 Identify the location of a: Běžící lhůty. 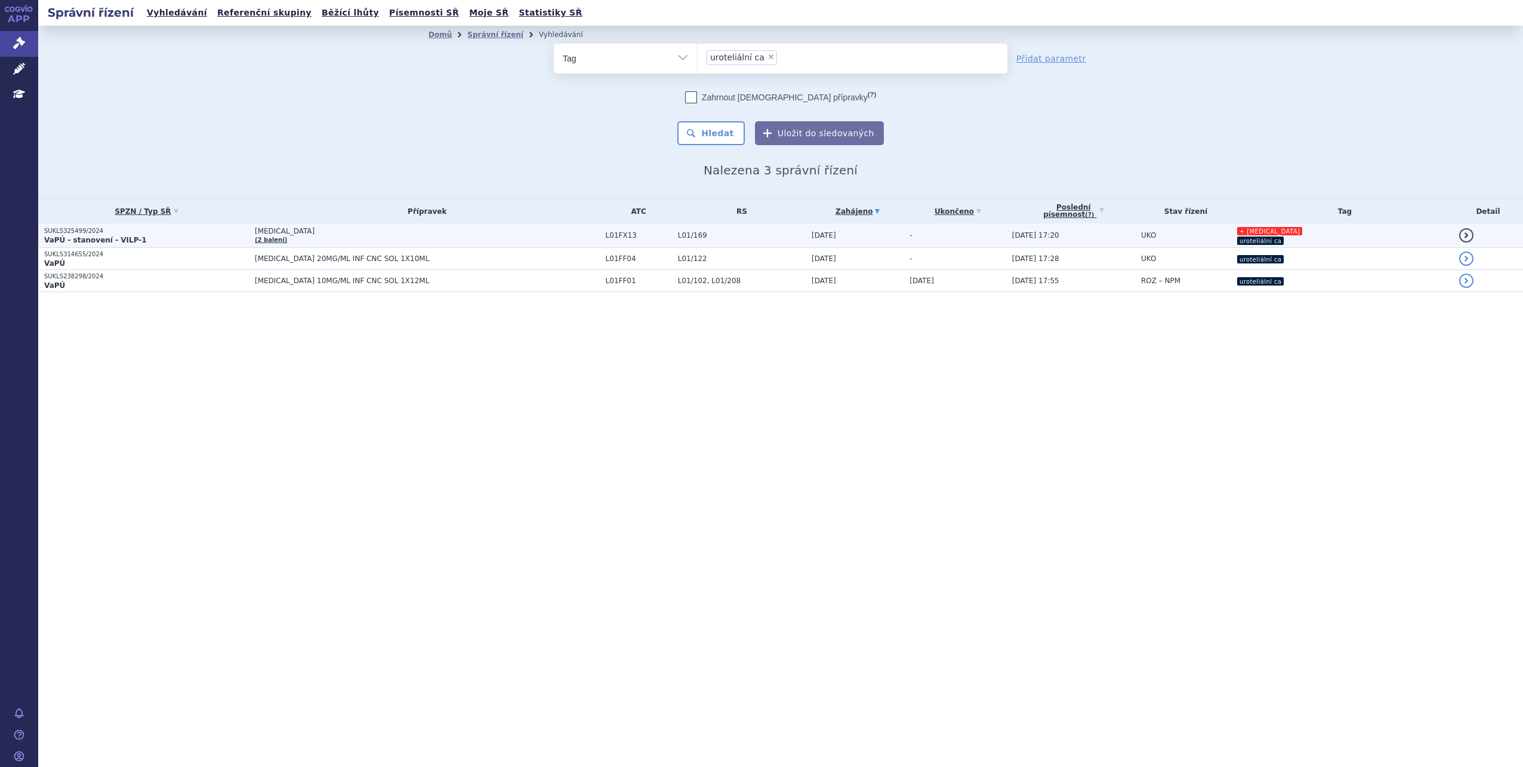
(350, 13).